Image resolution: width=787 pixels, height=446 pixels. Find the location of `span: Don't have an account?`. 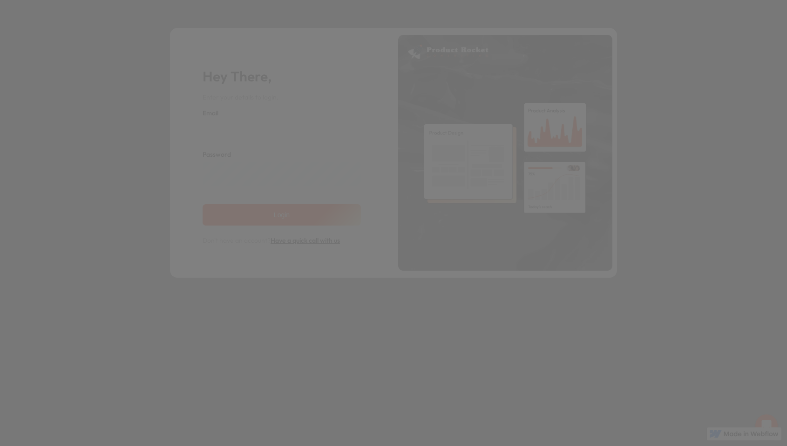

span: Don't have an account? is located at coordinates (271, 241).